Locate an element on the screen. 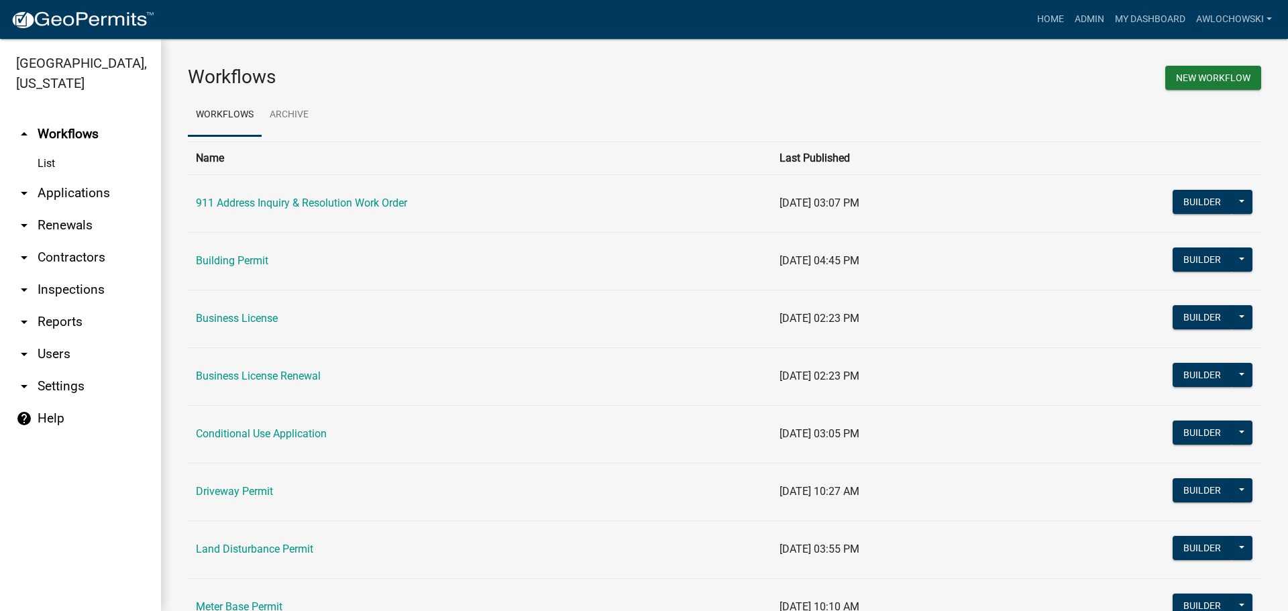  a: Archive is located at coordinates (289, 115).